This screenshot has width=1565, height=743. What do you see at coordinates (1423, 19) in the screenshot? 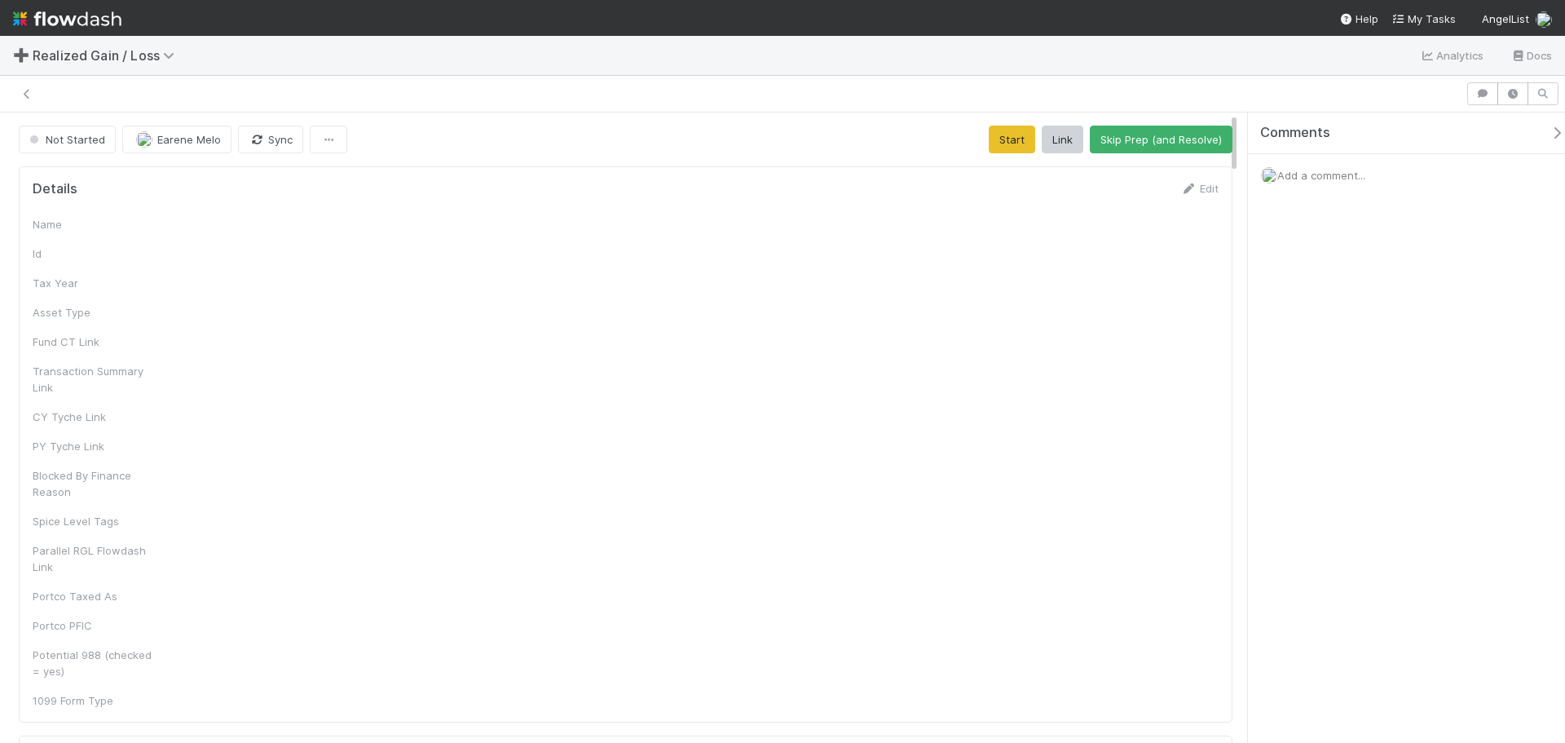
I see `span: My Tasks` at bounding box center [1423, 19].